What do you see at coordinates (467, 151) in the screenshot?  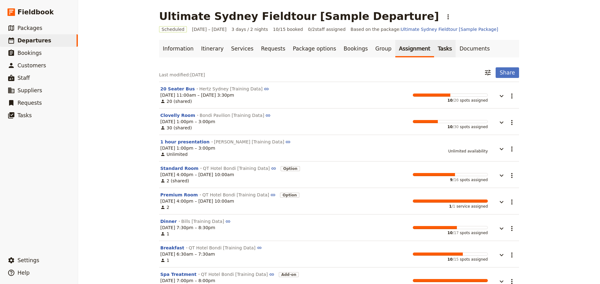 I see `span: Unlimited availability` at bounding box center [467, 151].